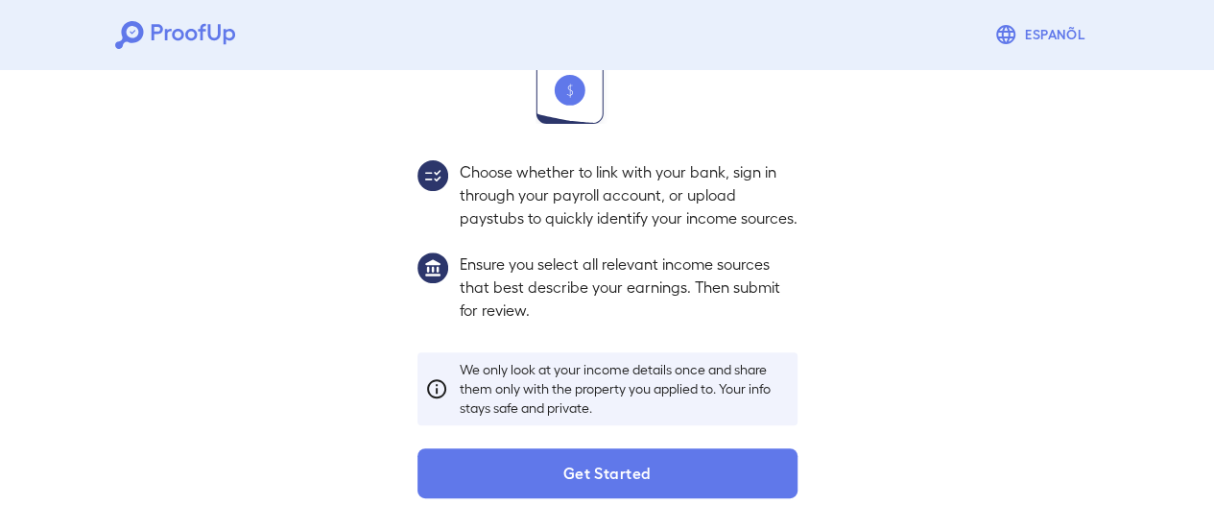  I want to click on p: We only look at your income details once and share them only with the property you applied to. Yo..., so click(625, 389).